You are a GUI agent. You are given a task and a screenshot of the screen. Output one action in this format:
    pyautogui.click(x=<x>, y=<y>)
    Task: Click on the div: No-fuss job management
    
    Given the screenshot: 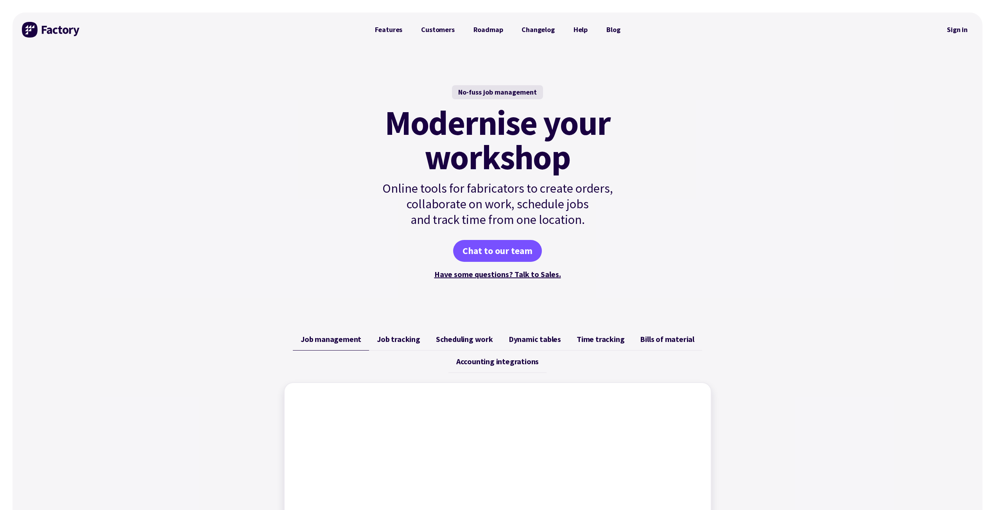 What is the action you would take?
    pyautogui.click(x=497, y=92)
    